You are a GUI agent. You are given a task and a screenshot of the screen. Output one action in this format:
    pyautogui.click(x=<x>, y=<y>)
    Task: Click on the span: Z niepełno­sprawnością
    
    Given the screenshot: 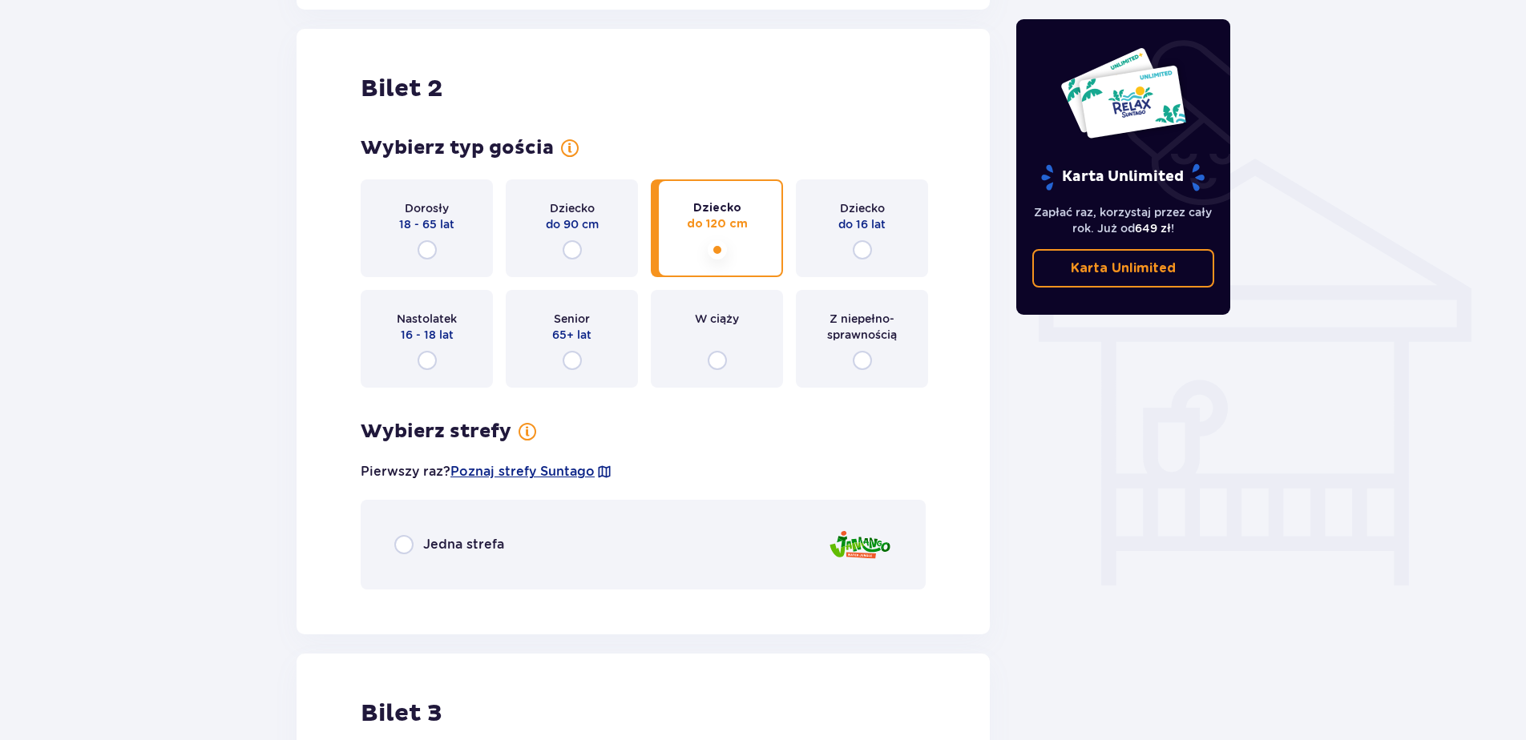 What is the action you would take?
    pyautogui.click(x=861, y=327)
    